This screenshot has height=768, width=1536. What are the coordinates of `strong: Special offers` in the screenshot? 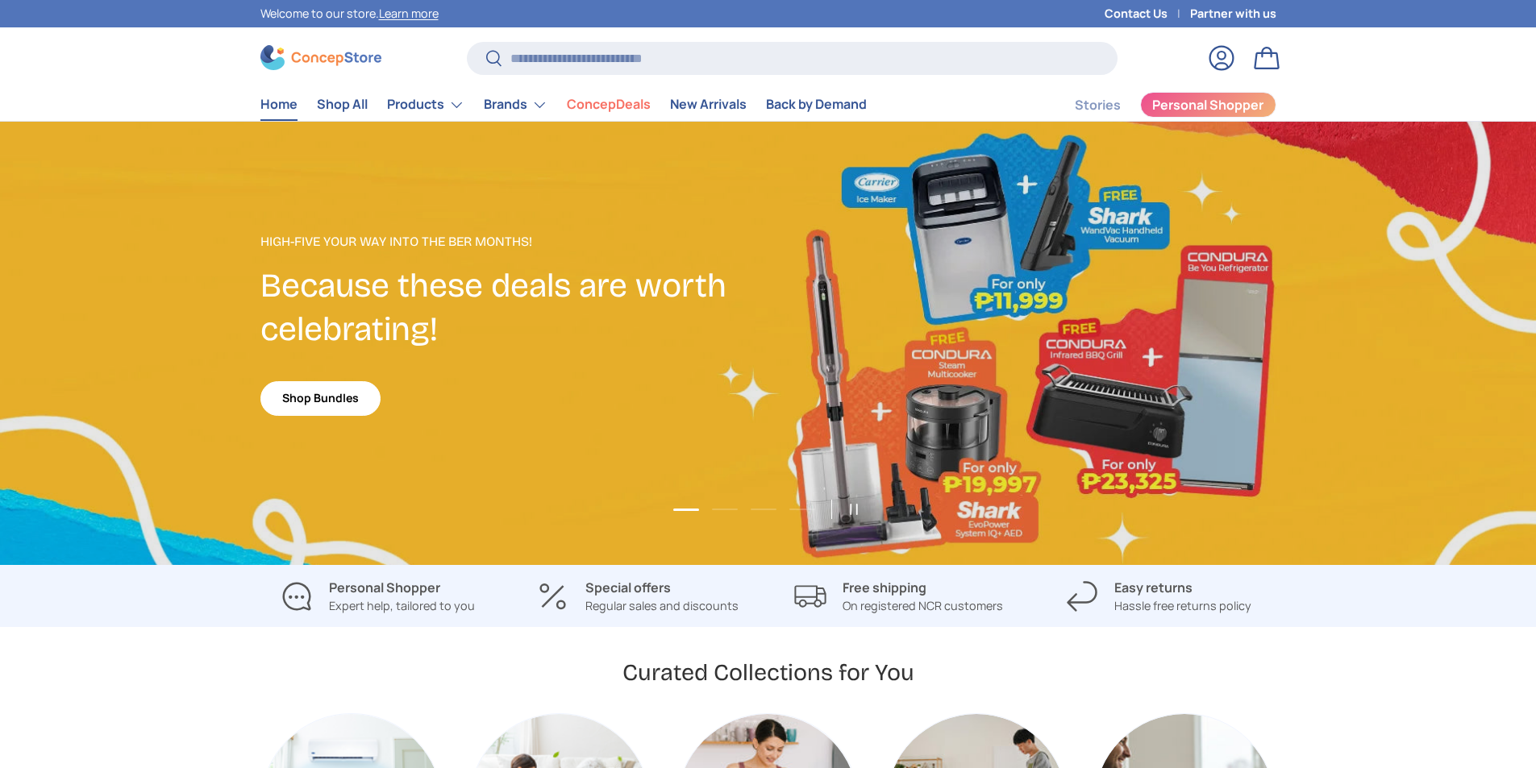 It's located at (628, 588).